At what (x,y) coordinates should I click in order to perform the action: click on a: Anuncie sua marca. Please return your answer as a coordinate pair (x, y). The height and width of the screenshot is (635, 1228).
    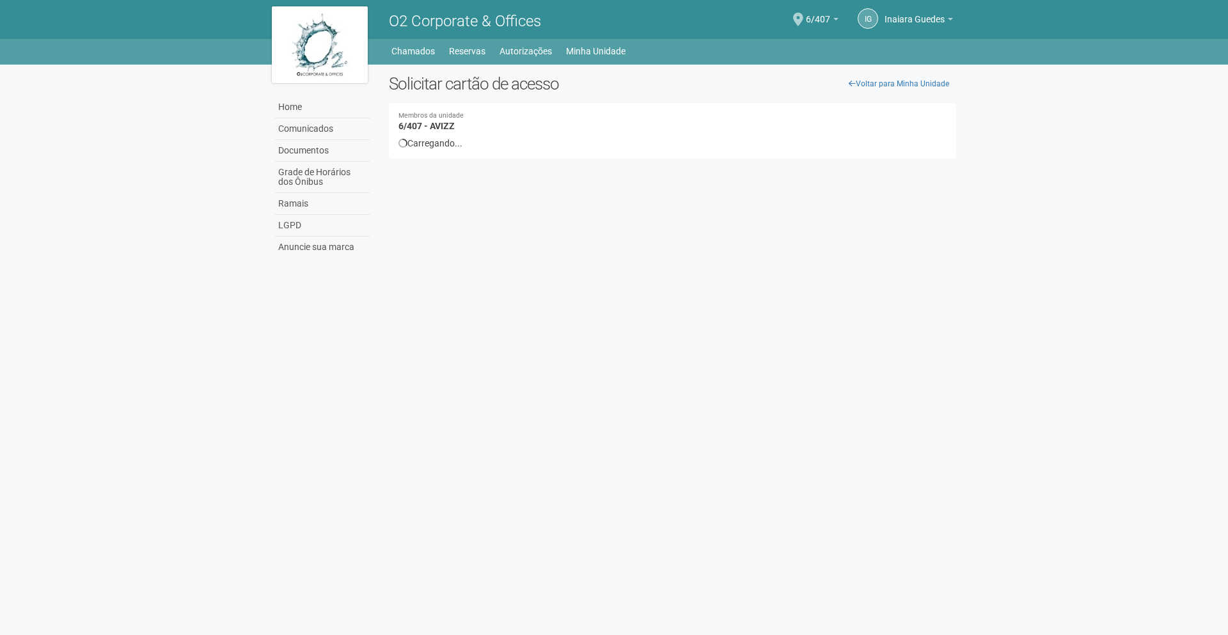
    Looking at the image, I should click on (322, 247).